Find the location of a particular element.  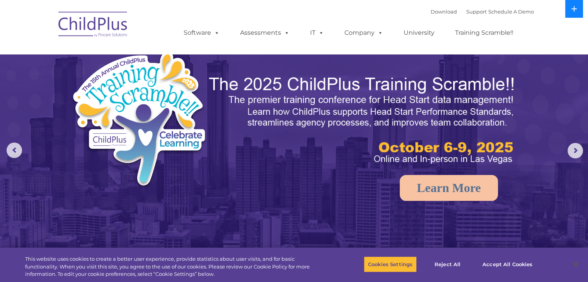

div: This website uses cookies to create a better user experience, provide statistics about user visit... is located at coordinates (174, 267).